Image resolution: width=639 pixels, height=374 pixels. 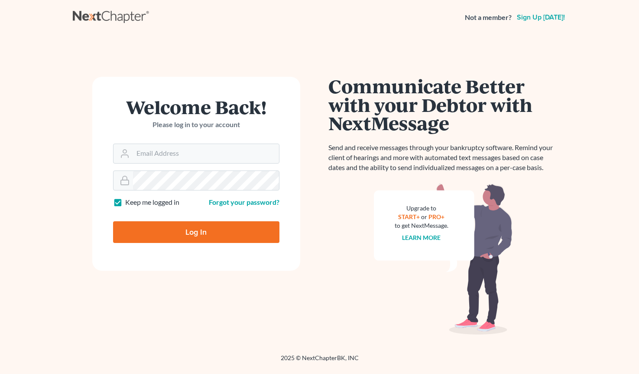 I want to click on img: nextmessage_bg-59042aed3d76b12b5cd301f8e5b87938c9018125f34e5fa2b7a6b67550977c72.svg, so click(x=443, y=259).